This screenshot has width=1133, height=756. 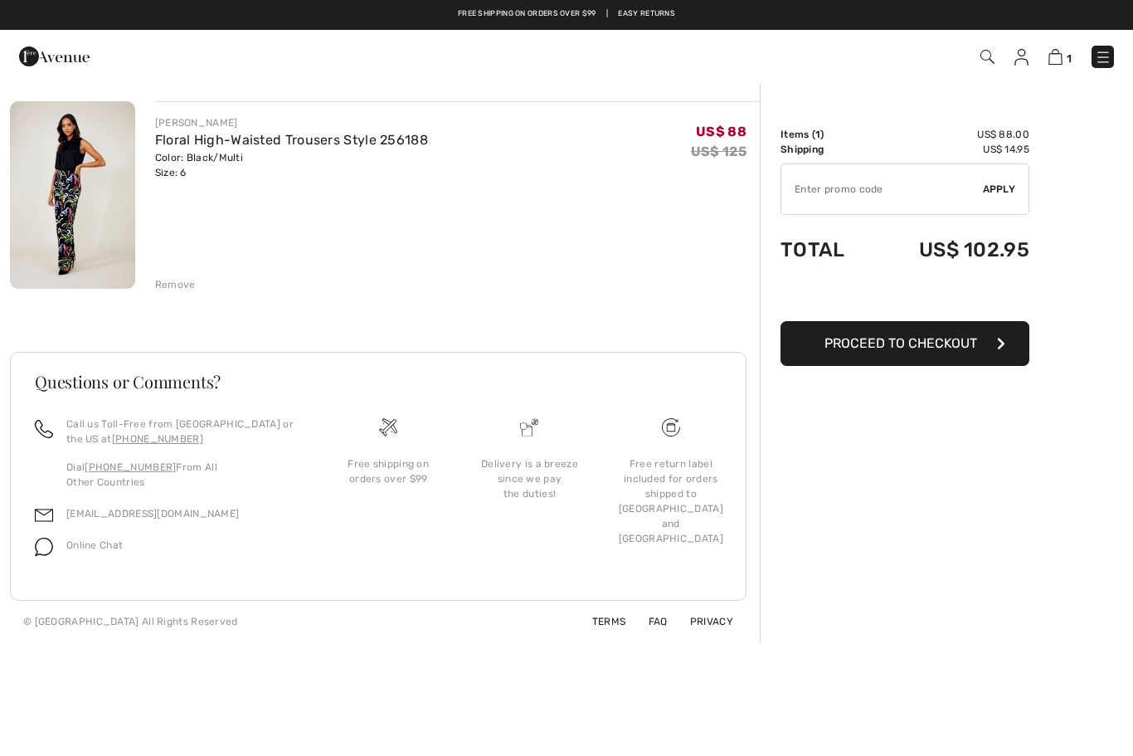 What do you see at coordinates (529, 427) in the screenshot?
I see `img: Delivery is a breeze since we pay the duties!` at bounding box center [529, 427].